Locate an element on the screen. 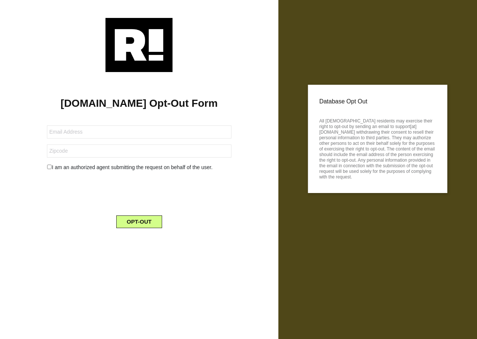 This screenshot has height=339, width=477. input: Email Address is located at coordinates (139, 132).